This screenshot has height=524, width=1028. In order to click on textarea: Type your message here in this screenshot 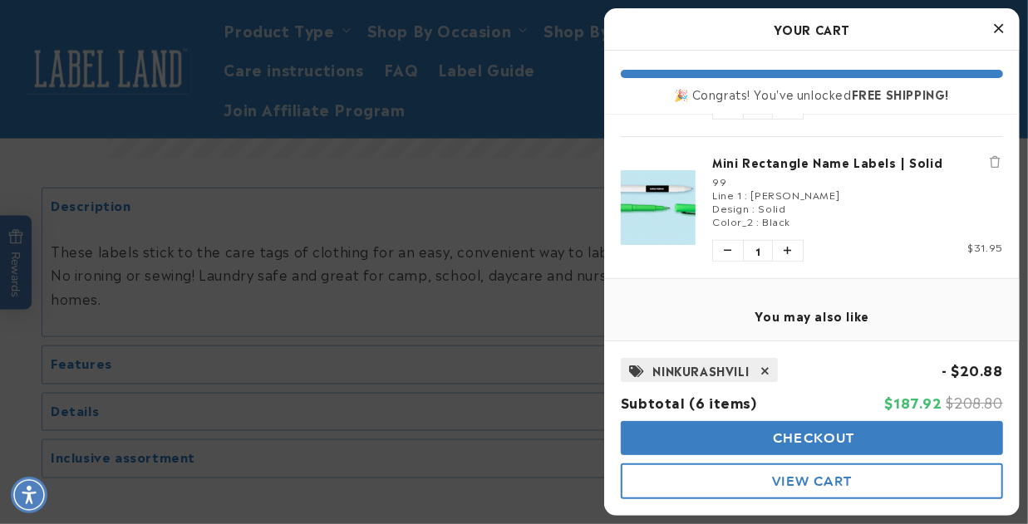, I will do `click(115, 32)`.